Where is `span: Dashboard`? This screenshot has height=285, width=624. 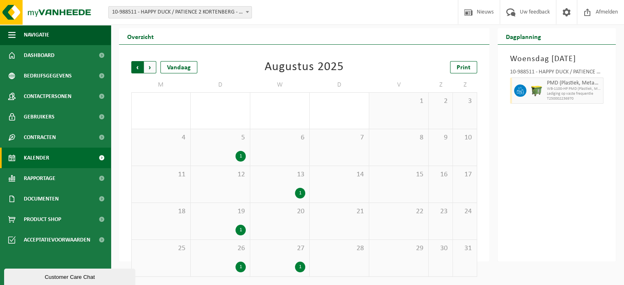
span: Dashboard is located at coordinates (39, 55).